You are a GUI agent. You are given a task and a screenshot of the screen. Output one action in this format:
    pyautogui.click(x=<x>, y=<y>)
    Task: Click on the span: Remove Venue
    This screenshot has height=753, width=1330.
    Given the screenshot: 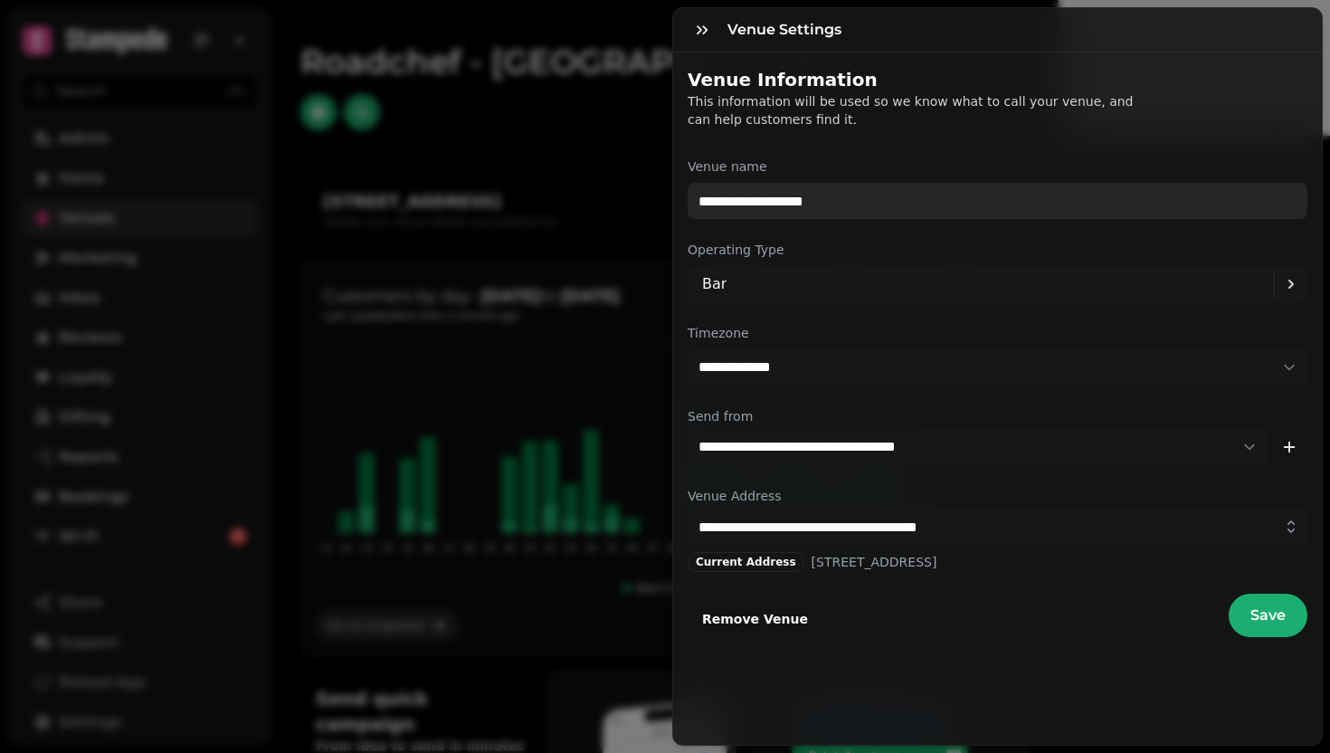 What is the action you would take?
    pyautogui.click(x=755, y=619)
    